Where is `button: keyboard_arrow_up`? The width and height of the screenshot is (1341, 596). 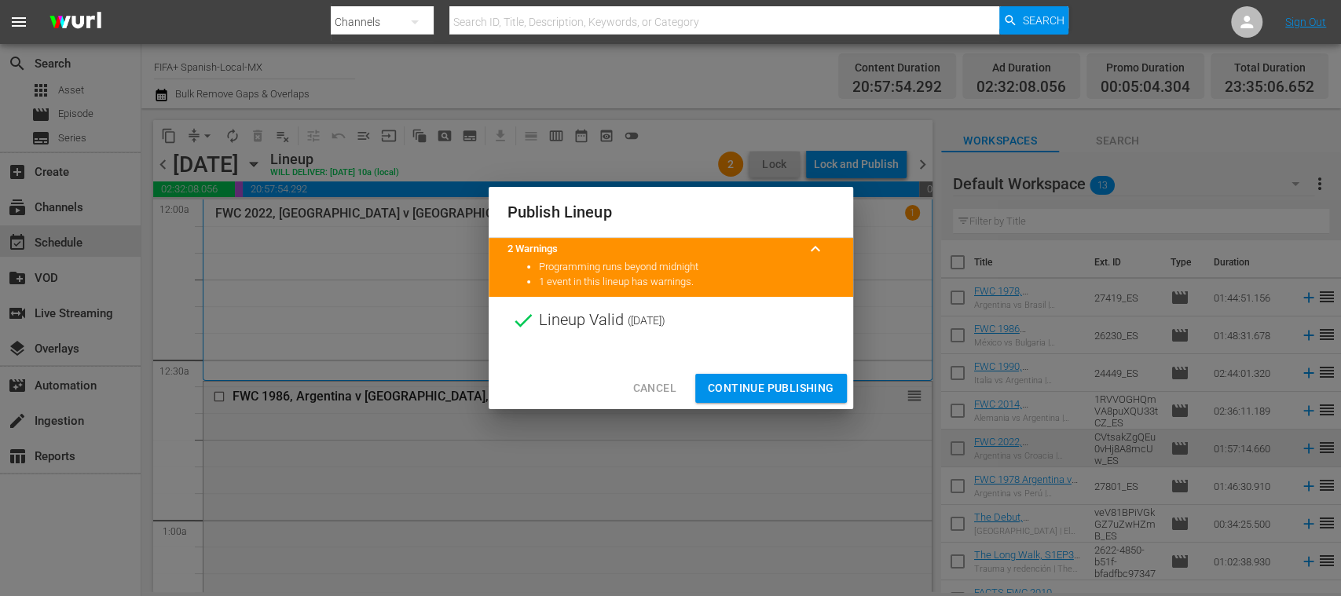
button: keyboard_arrow_up is located at coordinates (815, 249).